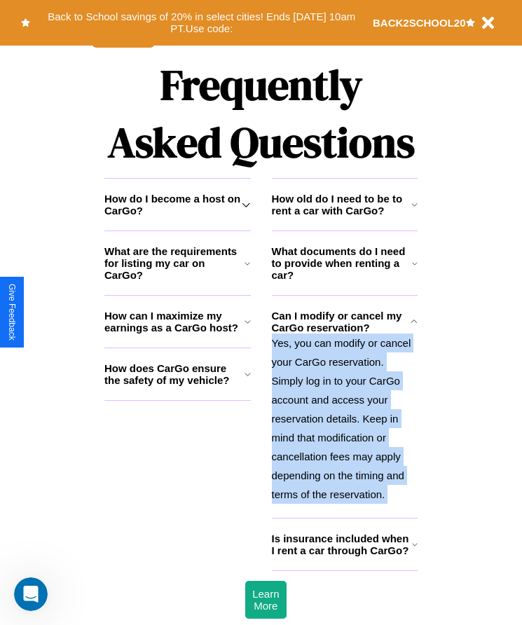 This screenshot has height=625, width=522. Describe the element at coordinates (345, 419) in the screenshot. I see `p: Yes, you can modify or cancel your CarGo reservation. Simply log in to your CarGo account and acc...` at that location.